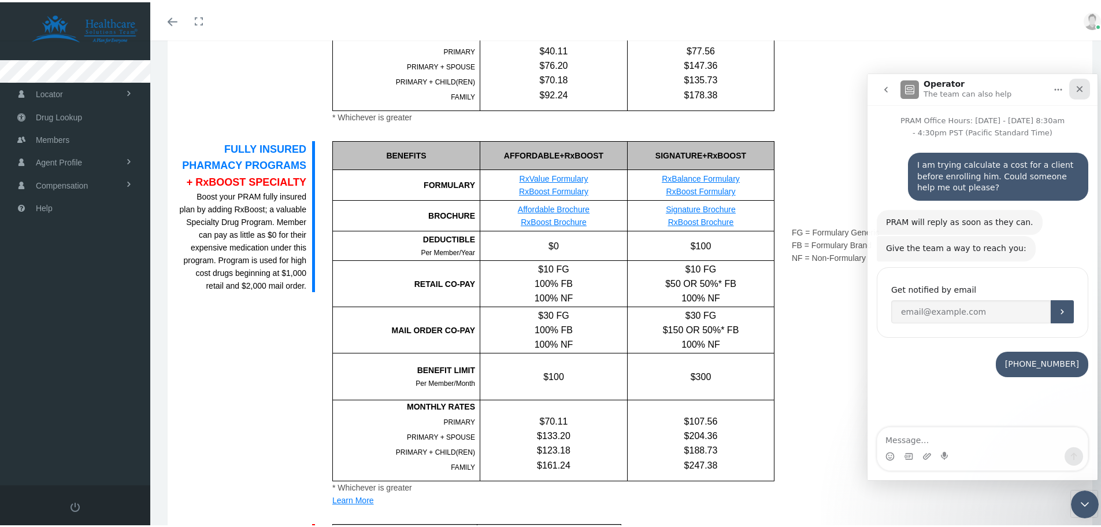  What do you see at coordinates (554, 418) in the screenshot?
I see `div: $70.11` at bounding box center [554, 418].